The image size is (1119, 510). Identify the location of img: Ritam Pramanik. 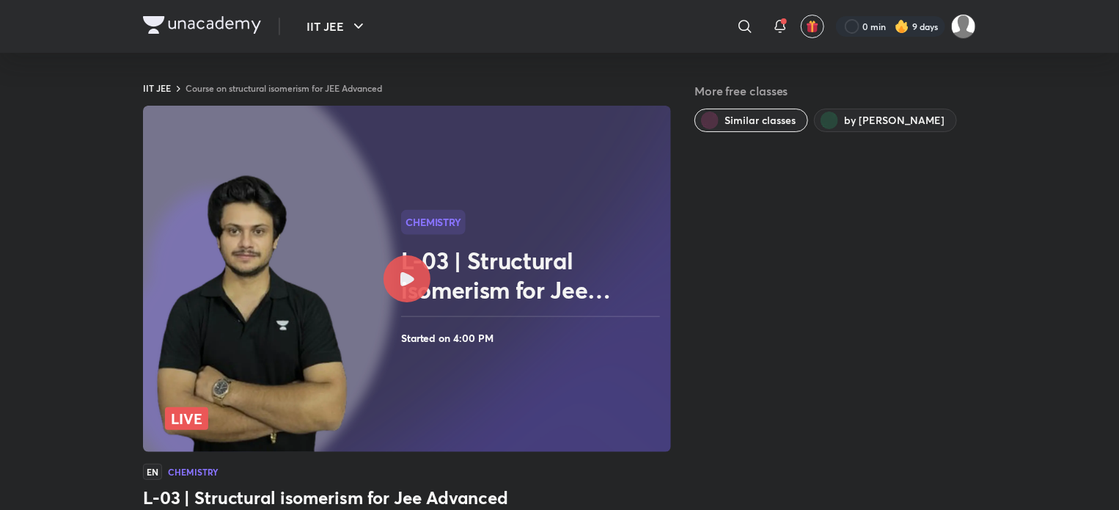
(963, 26).